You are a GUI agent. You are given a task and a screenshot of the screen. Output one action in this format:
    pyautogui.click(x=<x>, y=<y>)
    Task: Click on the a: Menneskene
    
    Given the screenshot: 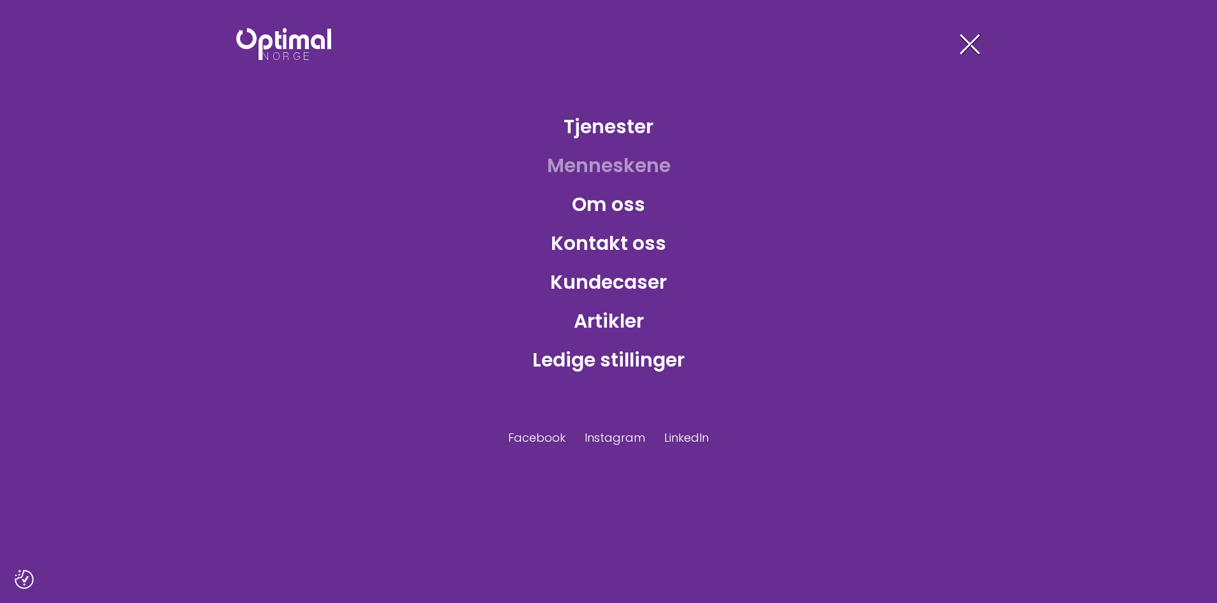 What is the action you would take?
    pyautogui.click(x=609, y=165)
    